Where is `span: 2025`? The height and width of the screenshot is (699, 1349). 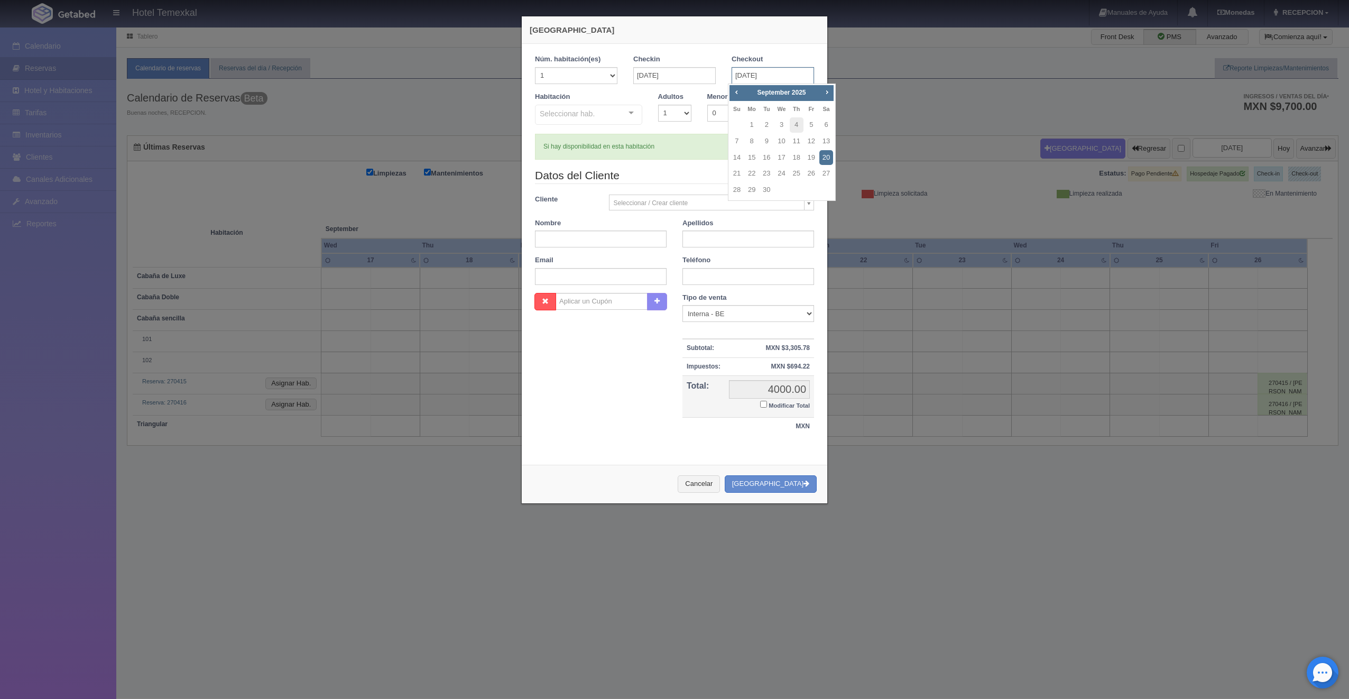 span: 2025 is located at coordinates (799, 93).